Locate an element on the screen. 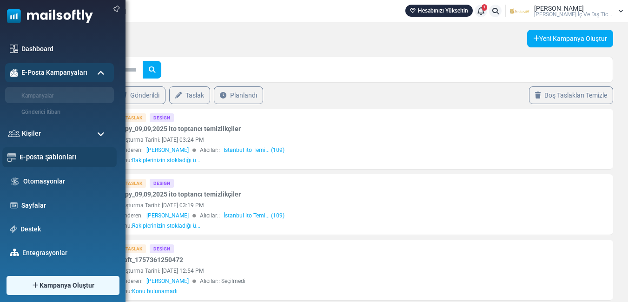 Image resolution: width=628 pixels, height=302 pixels. a: Yeni Kampanya Oluştur is located at coordinates (570, 39).